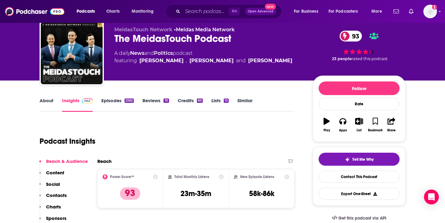 The width and height of the screenshot is (445, 223). What do you see at coordinates (200, 100) in the screenshot?
I see `div: 85` at bounding box center [200, 100].